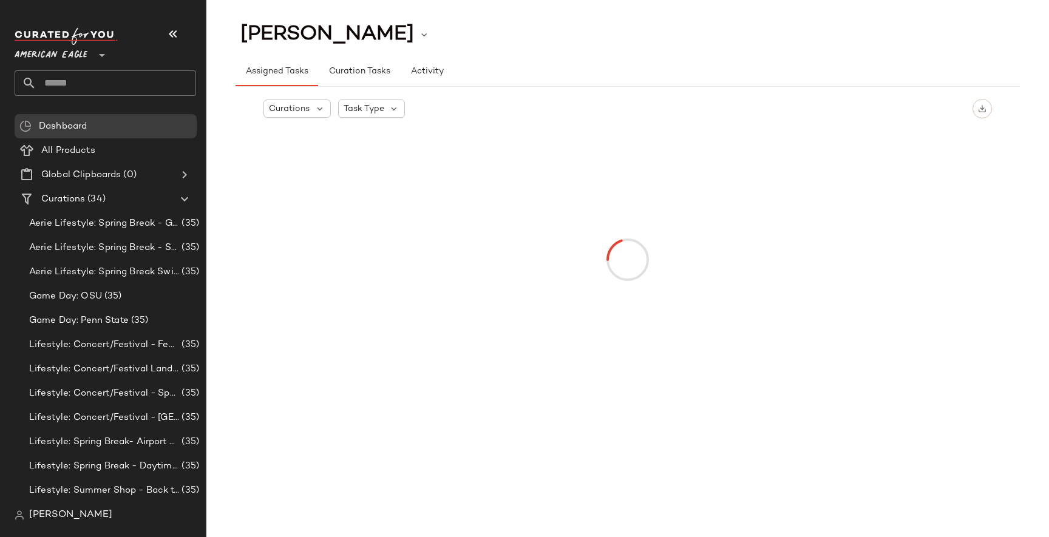  Describe the element at coordinates (68, 151) in the screenshot. I see `span: All Products` at that location.